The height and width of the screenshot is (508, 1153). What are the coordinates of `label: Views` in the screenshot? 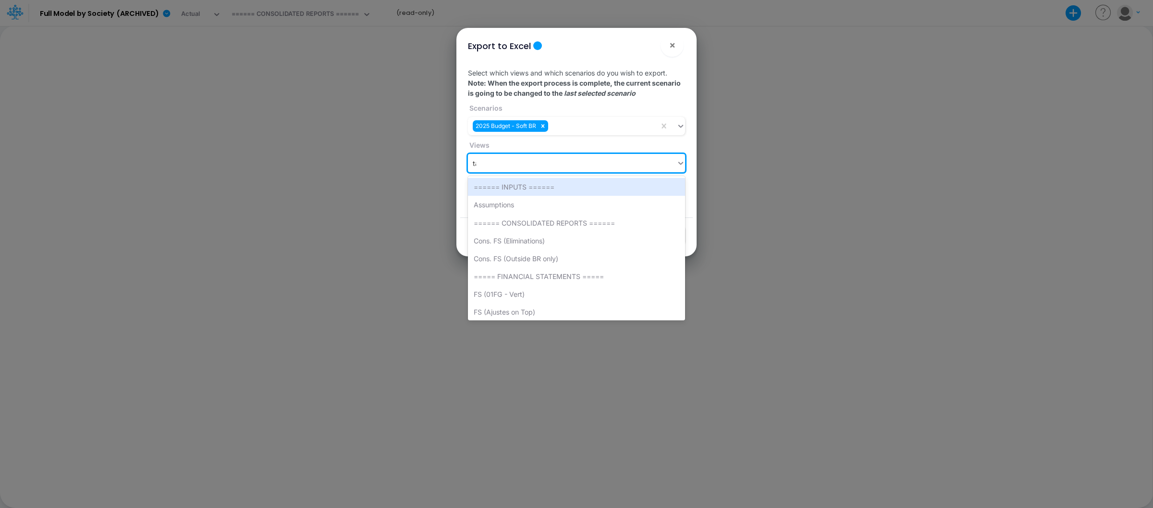 It's located at (479, 145).